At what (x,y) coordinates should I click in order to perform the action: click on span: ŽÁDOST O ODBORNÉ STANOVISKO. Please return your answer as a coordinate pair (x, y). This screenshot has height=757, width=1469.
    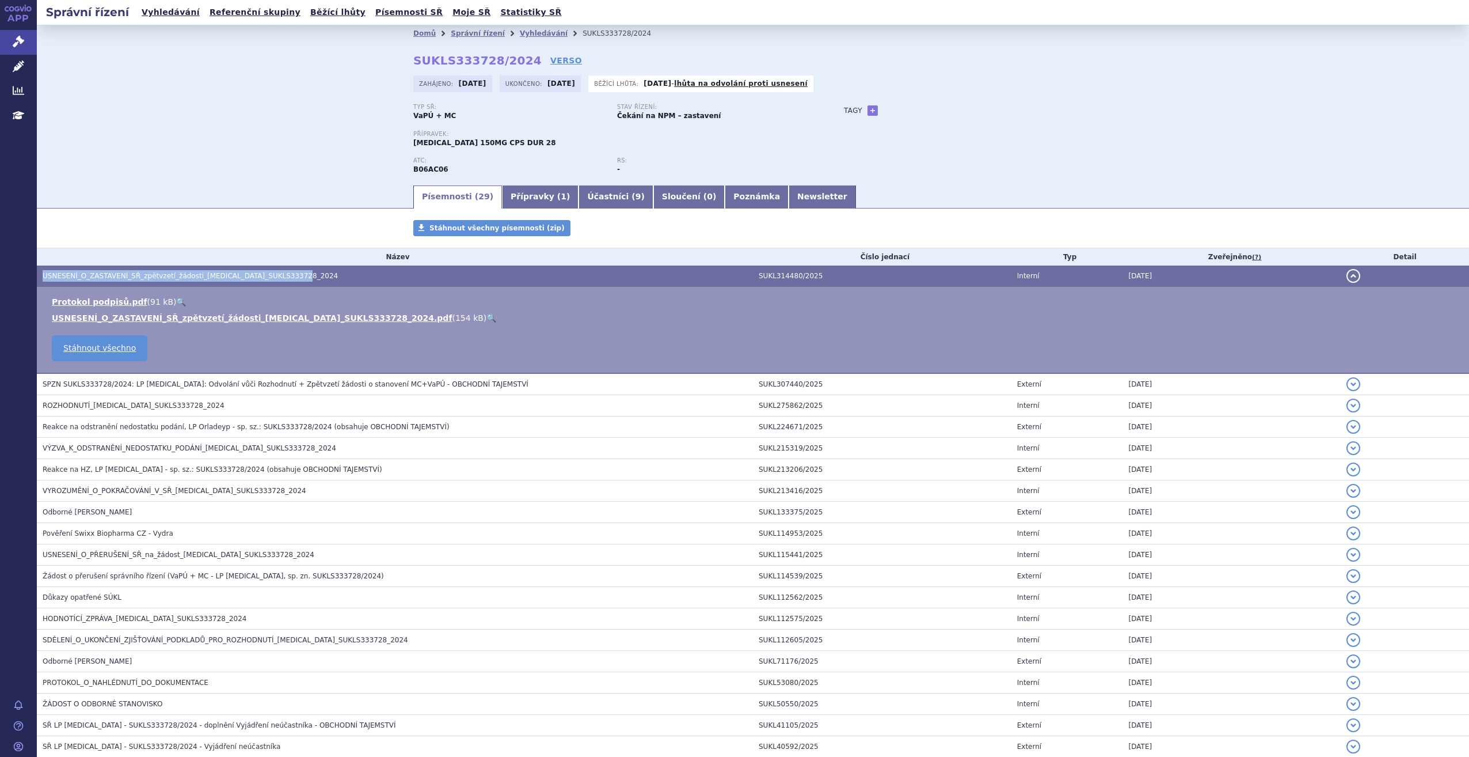
    Looking at the image, I should click on (102, 704).